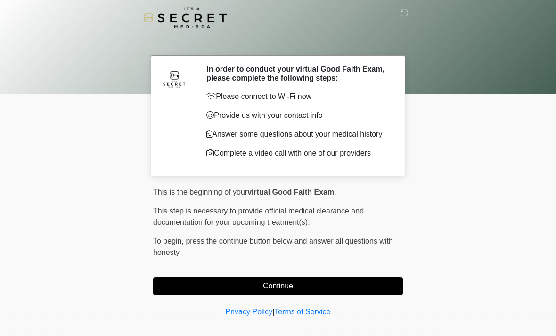  I want to click on strong: virtual Good Faith Exam, so click(291, 192).